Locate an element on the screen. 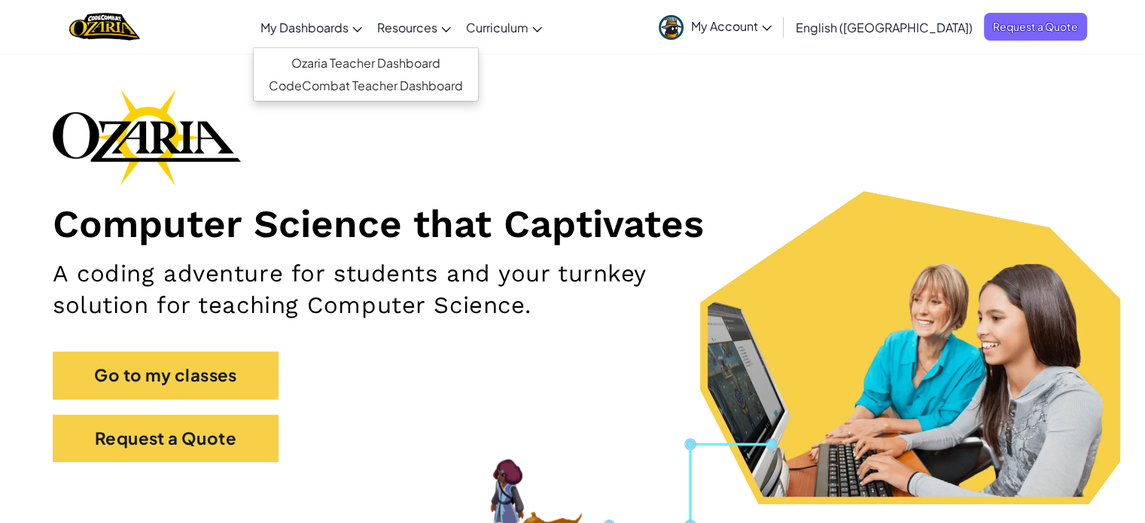 Image resolution: width=1145 pixels, height=523 pixels. h2: A coding adventure for students and your turnkey solution for teaching Computer Science. is located at coordinates (400, 290).